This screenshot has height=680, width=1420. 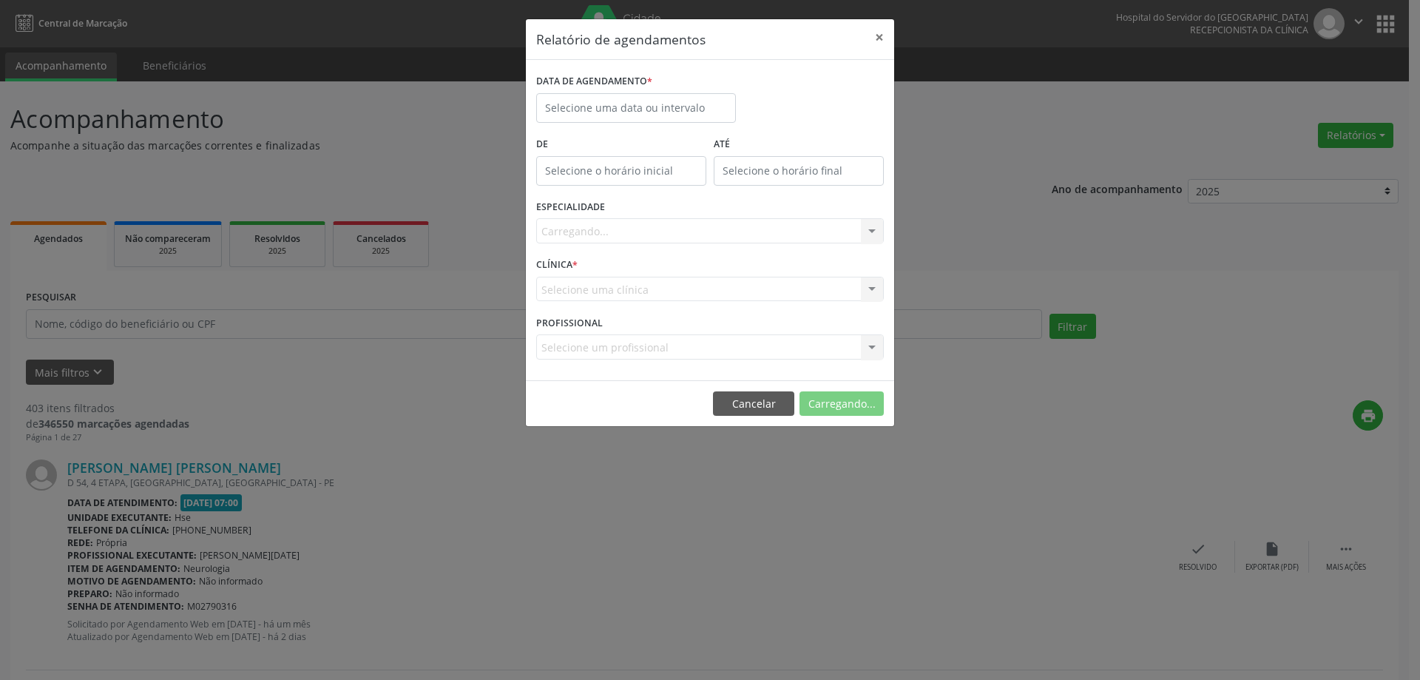 What do you see at coordinates (620, 39) in the screenshot?
I see `h5: Relatório de agendamentos` at bounding box center [620, 39].